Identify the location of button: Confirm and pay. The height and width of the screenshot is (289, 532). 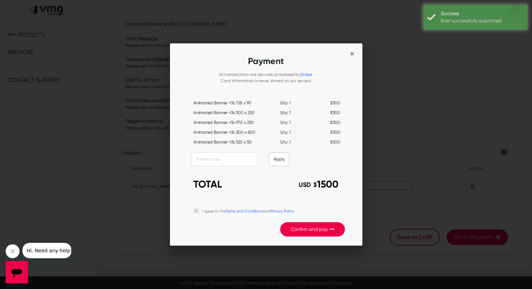
(313, 229).